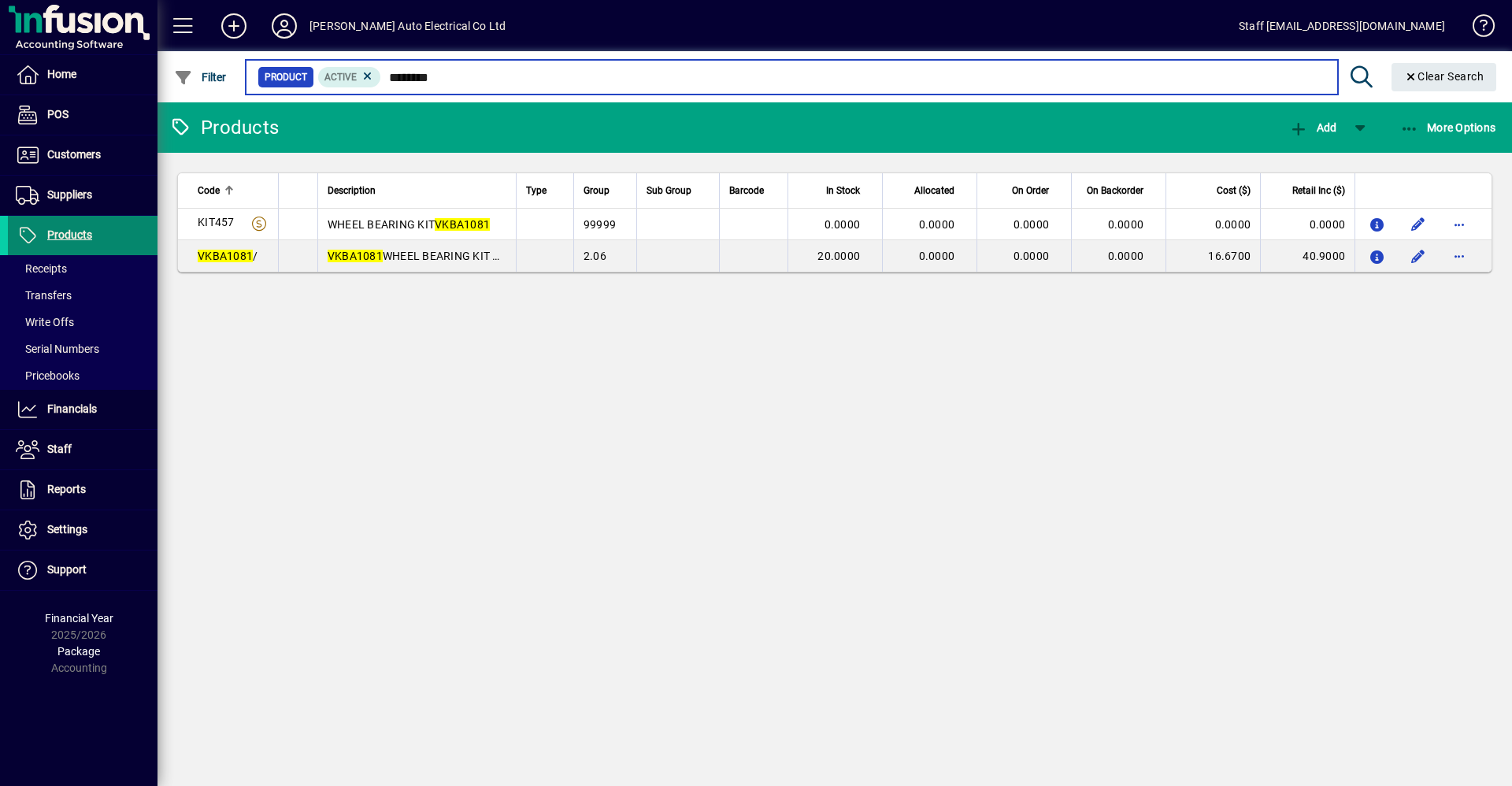  What do you see at coordinates (41, 268) in the screenshot?
I see `span: Receipts` at bounding box center [41, 268].